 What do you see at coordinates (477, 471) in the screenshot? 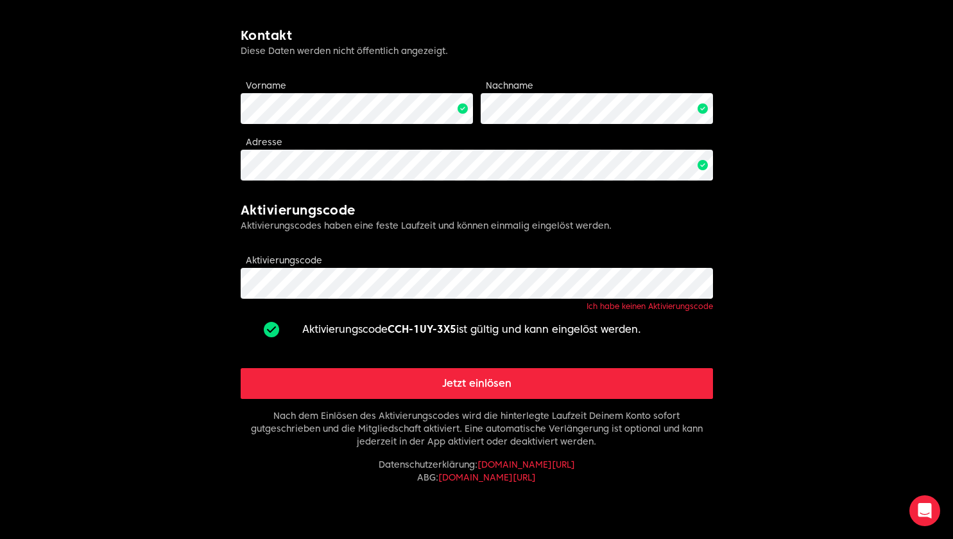
I see `p: Datenschutzerklärung : ABG :` at bounding box center [477, 471].